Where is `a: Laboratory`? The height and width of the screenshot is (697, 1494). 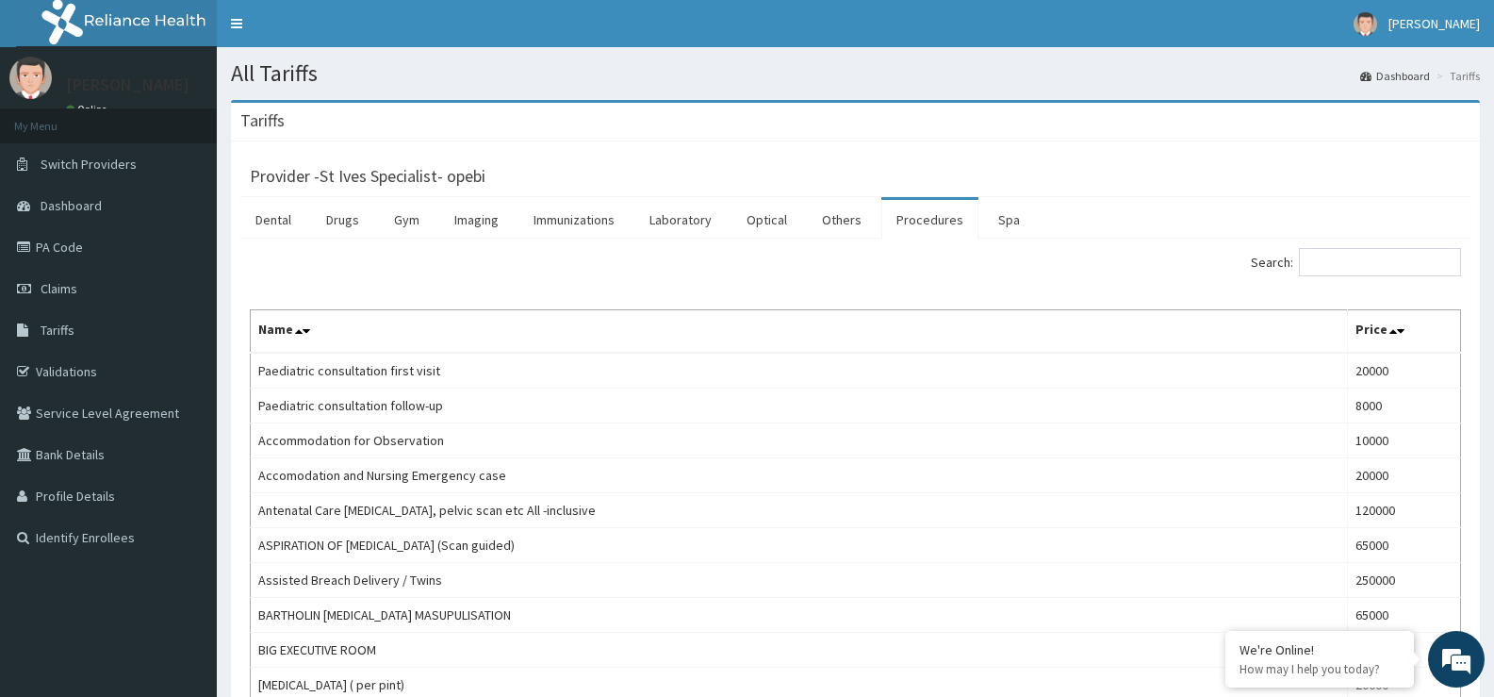 a: Laboratory is located at coordinates (681, 220).